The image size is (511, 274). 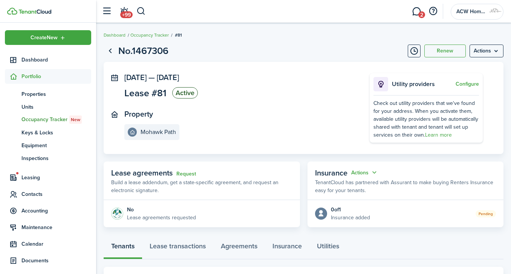 What do you see at coordinates (417, 11) in the screenshot?
I see `a: Messaging` at bounding box center [417, 11].